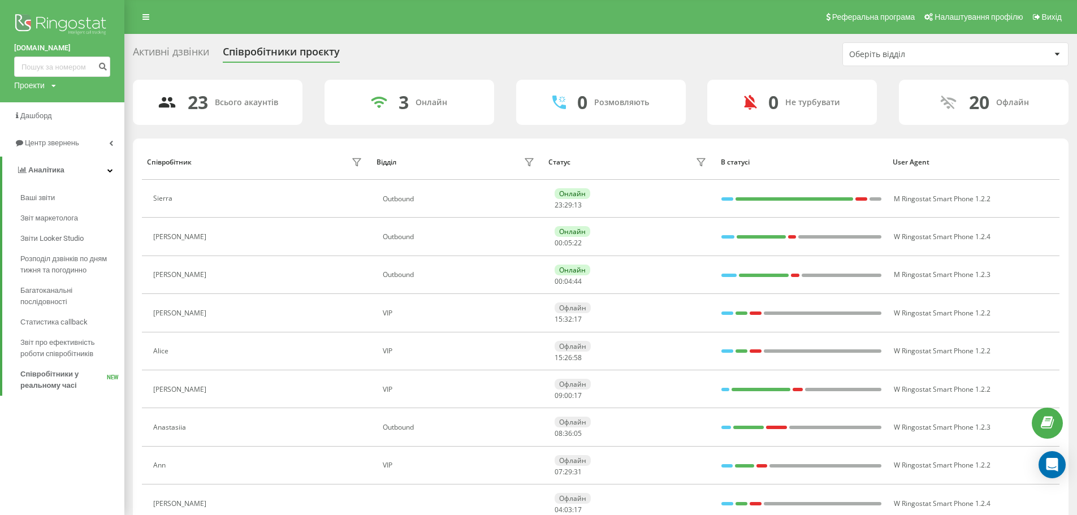 This screenshot has height=515, width=1077. I want to click on span: Ваші звіти, so click(37, 198).